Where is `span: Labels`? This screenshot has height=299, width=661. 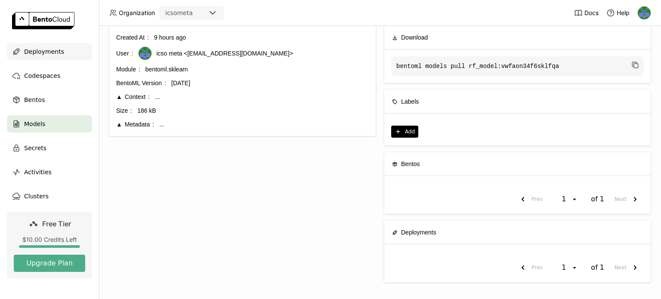 span: Labels is located at coordinates (410, 102).